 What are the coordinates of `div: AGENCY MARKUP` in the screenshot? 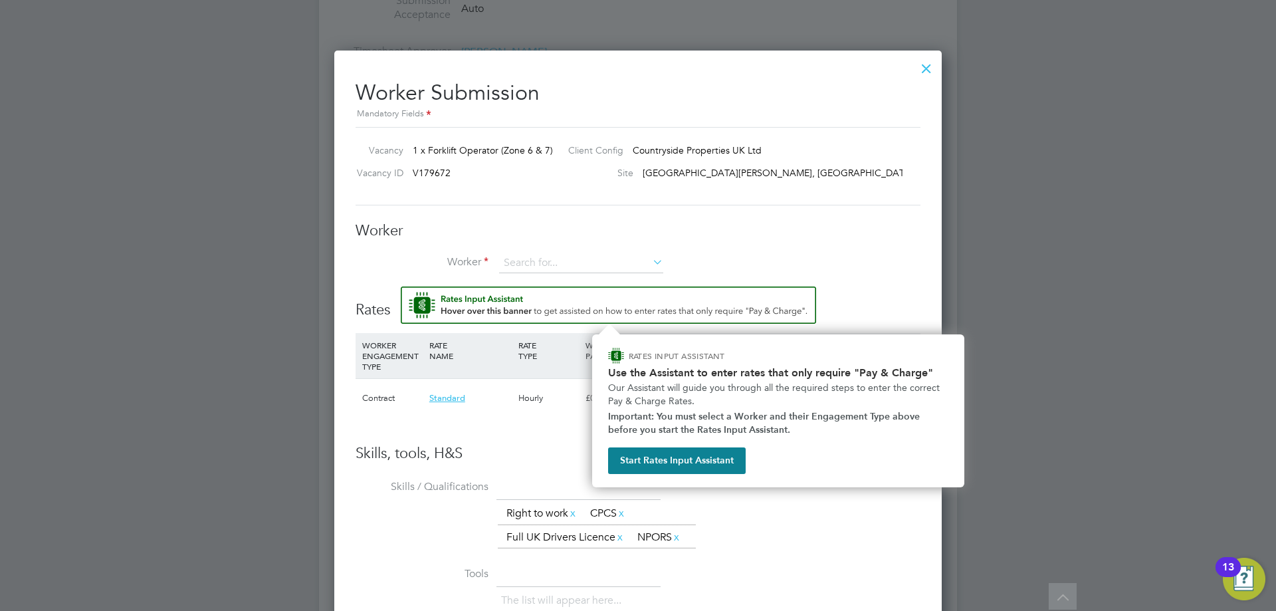 It's located at (816, 350).